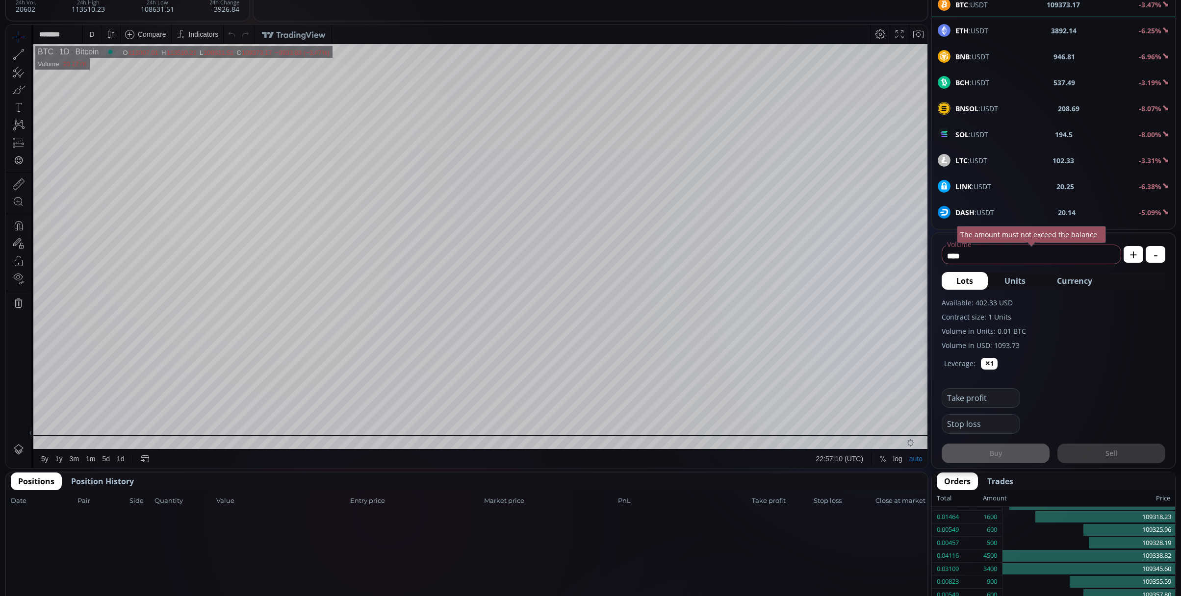 The image size is (1181, 596). What do you see at coordinates (119, 27) in the screenshot?
I see `div: O` at bounding box center [119, 27].